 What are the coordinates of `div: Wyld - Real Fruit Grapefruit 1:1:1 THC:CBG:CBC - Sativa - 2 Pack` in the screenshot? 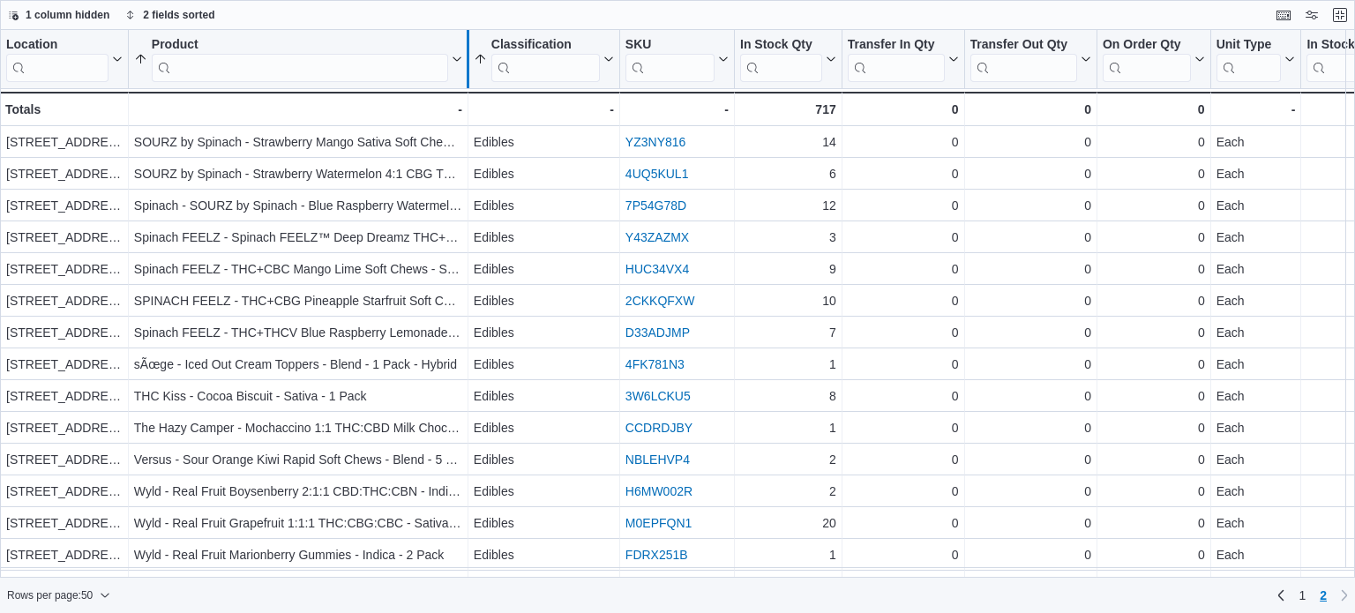 It's located at (298, 523).